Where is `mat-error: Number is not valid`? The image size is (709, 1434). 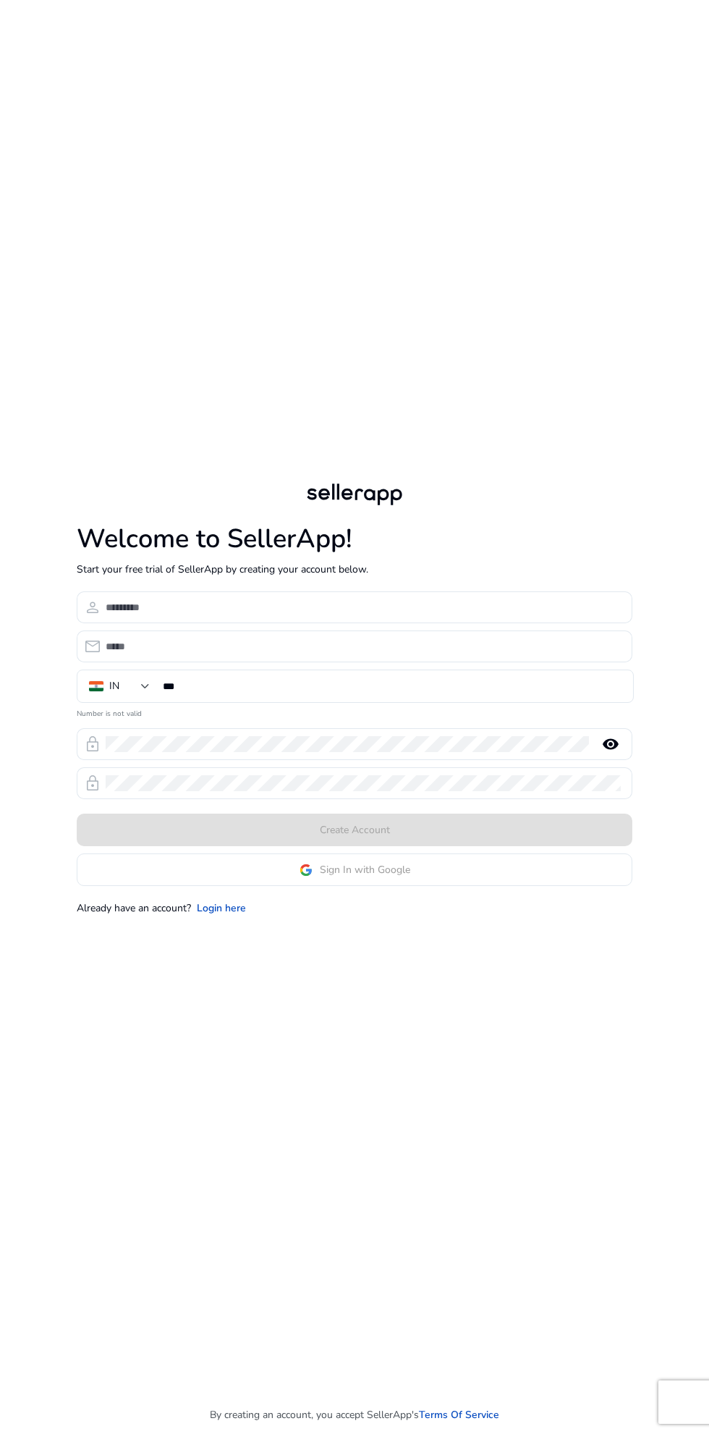
mat-error: Number is not valid is located at coordinates (355, 712).